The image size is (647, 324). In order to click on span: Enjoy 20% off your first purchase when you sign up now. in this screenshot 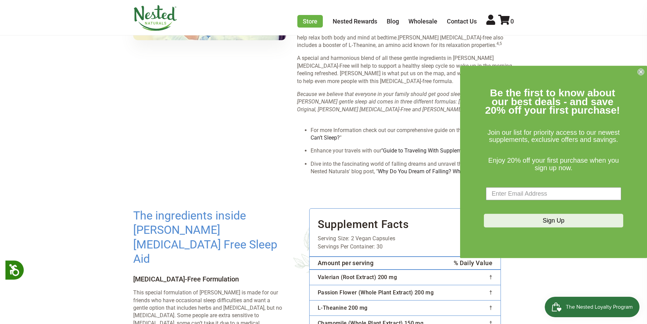, I will do `click(554, 164)`.